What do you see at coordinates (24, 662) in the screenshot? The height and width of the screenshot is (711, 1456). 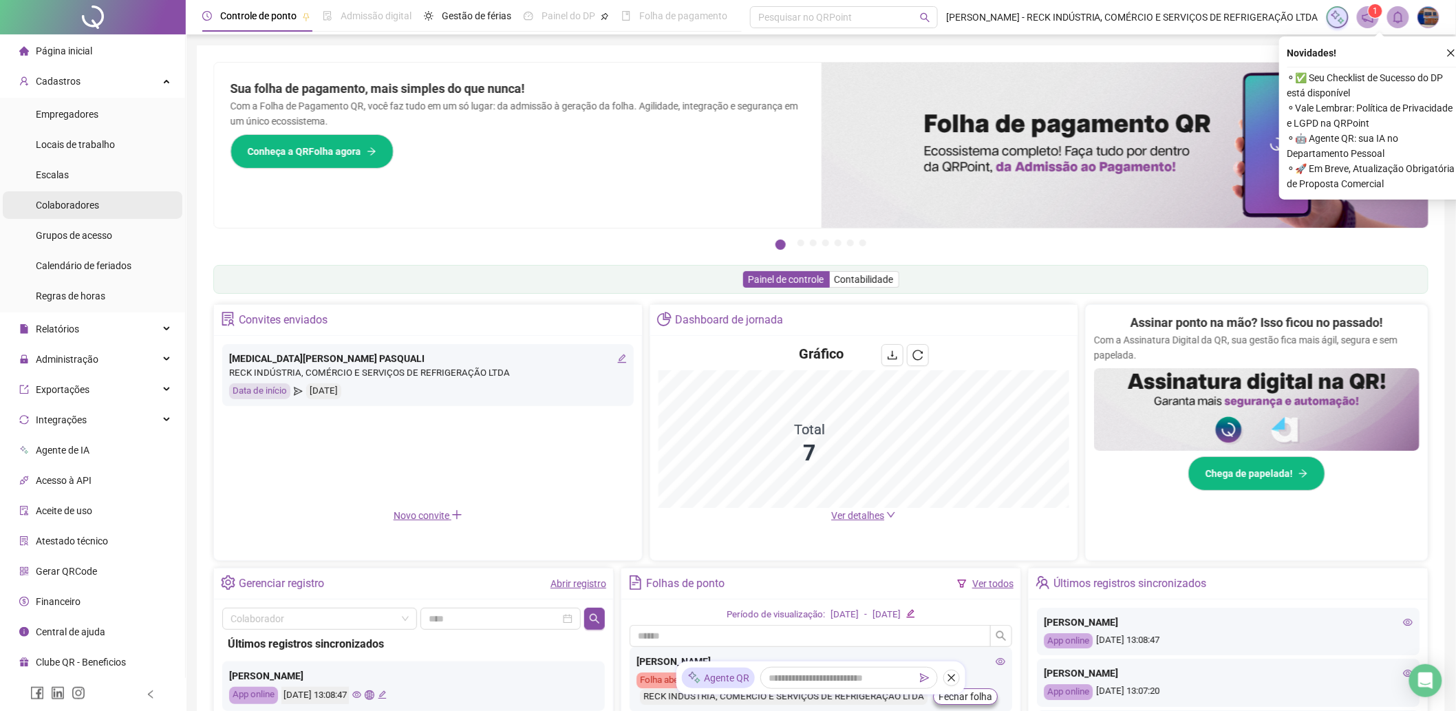 I see `span: gift` at bounding box center [24, 662].